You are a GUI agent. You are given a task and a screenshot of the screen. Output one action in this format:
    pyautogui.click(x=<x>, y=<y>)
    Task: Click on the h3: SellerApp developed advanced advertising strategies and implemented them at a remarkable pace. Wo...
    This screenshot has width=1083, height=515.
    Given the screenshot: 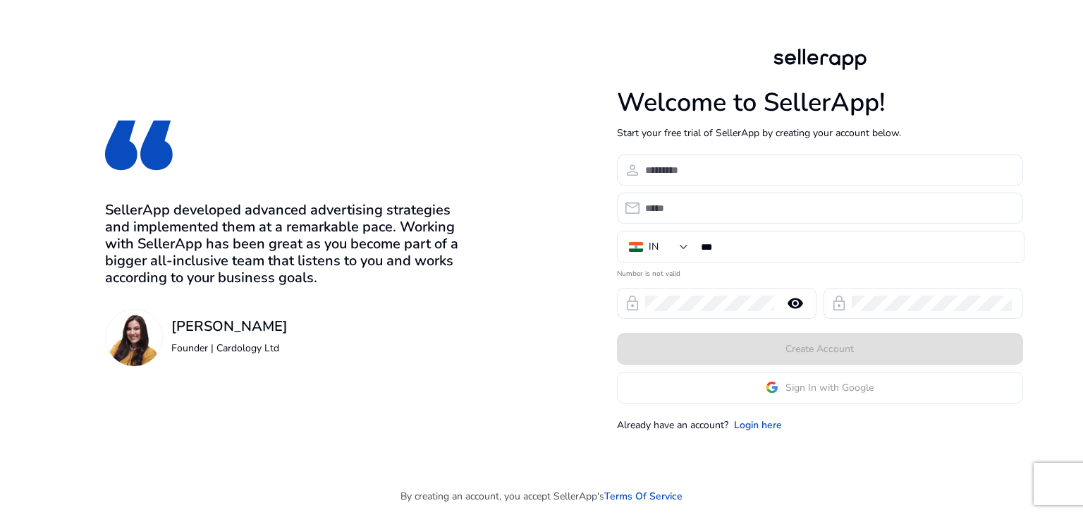 What is the action you would take?
    pyautogui.click(x=285, y=244)
    